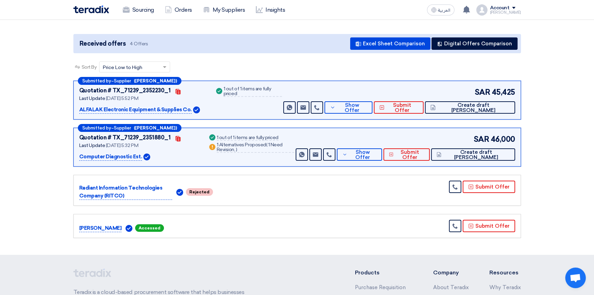 This screenshot has height=295, width=594. I want to click on a: Orders, so click(178, 10).